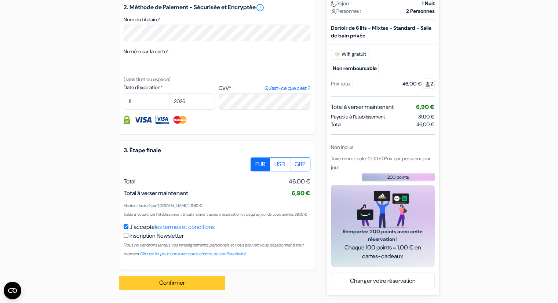 This screenshot has height=303, width=558. I want to click on small: Nous ne vendrons jamais vos renseignements personnels et vous pouvez vous désabonner à tout moment., so click(213, 249).